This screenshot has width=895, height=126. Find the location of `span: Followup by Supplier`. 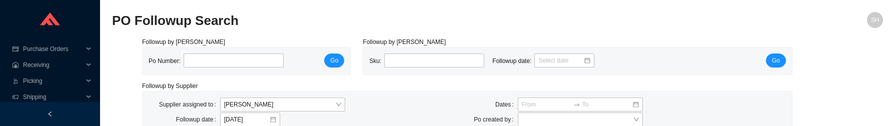

span: Followup by Supplier is located at coordinates (170, 86).